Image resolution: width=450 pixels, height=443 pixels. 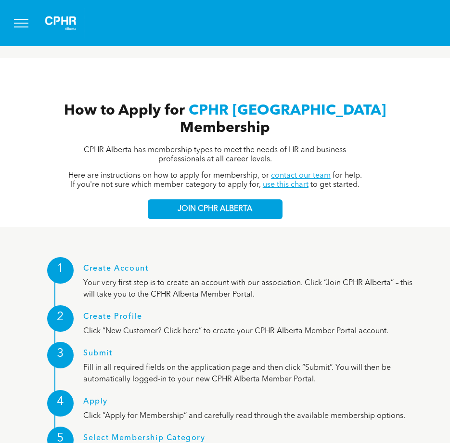 I want to click on div: 2, so click(x=60, y=318).